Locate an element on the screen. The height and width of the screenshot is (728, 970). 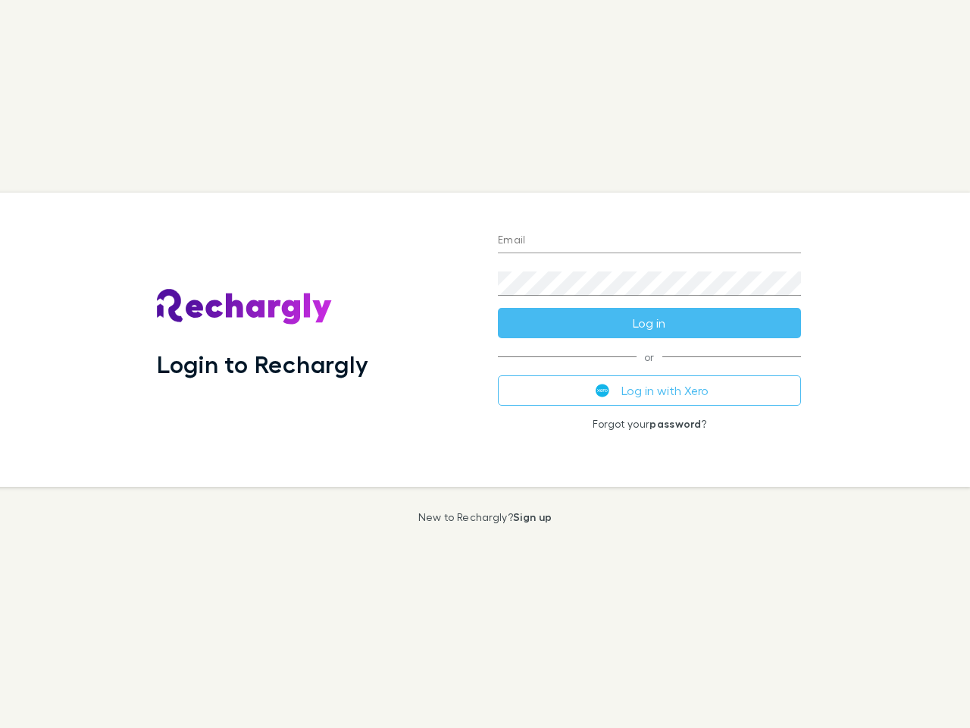
span: or is located at coordinates (650, 356).